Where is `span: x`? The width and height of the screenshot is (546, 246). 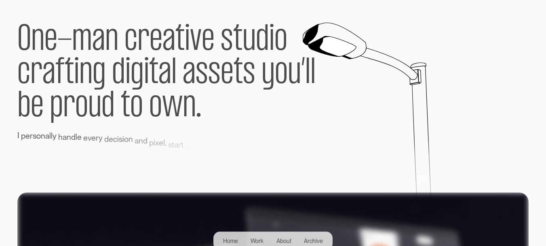
span: x is located at coordinates (157, 143).